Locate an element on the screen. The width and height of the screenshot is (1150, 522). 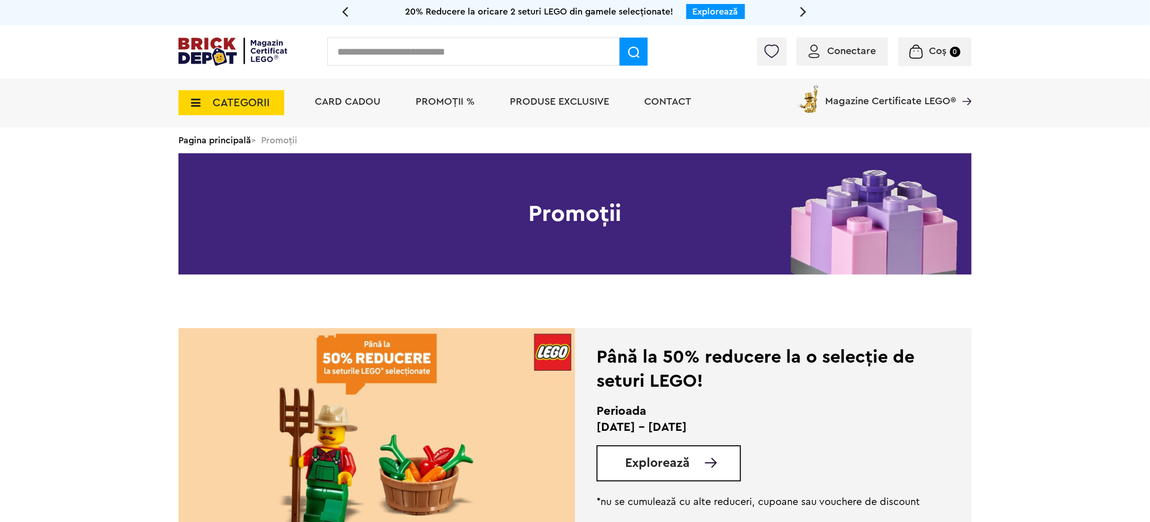
h1: Promoții is located at coordinates (575, 214).